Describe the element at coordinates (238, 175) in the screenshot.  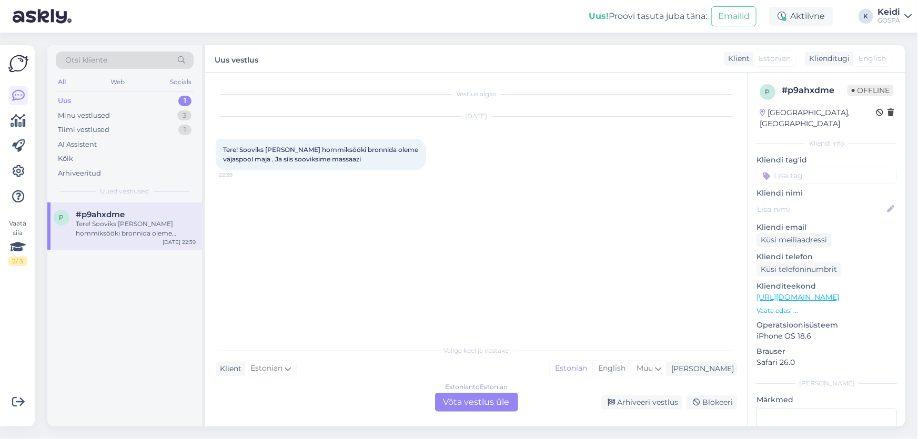
I see `span: 22:39` at that location.